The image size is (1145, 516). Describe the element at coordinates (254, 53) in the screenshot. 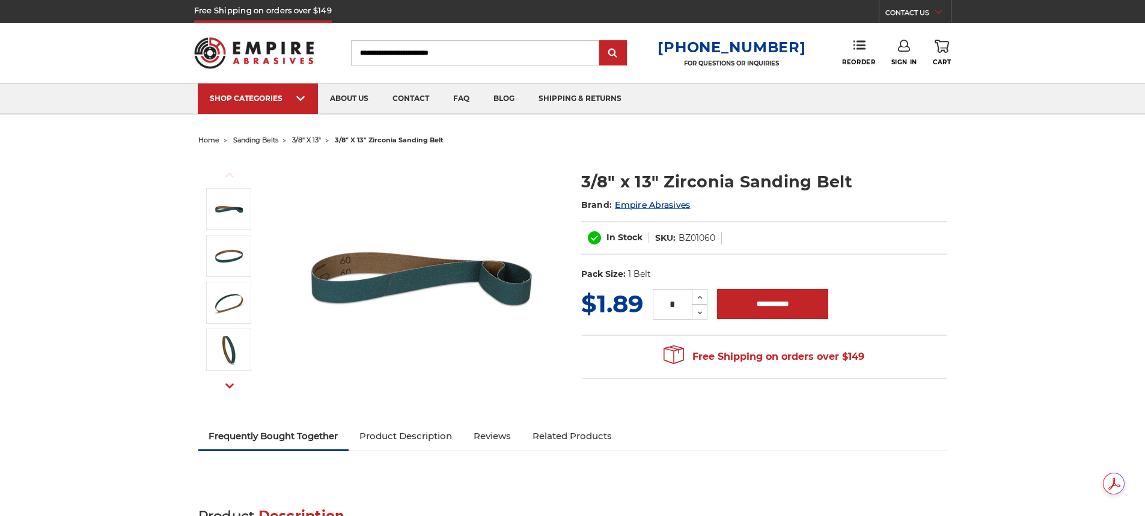

I see `img: Empire Abrasives` at that location.